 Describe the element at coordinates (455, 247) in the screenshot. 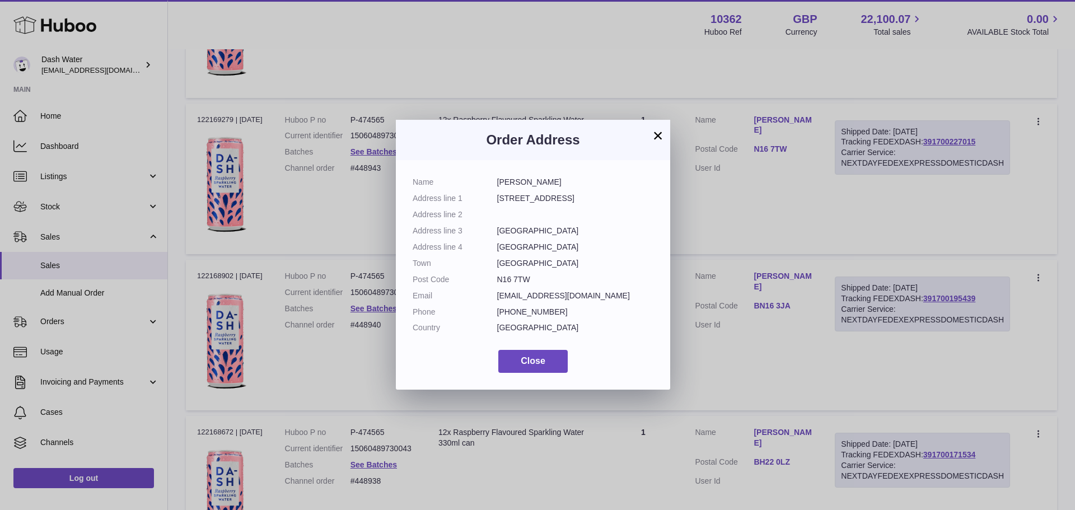

I see `dt: Address line 4` at that location.